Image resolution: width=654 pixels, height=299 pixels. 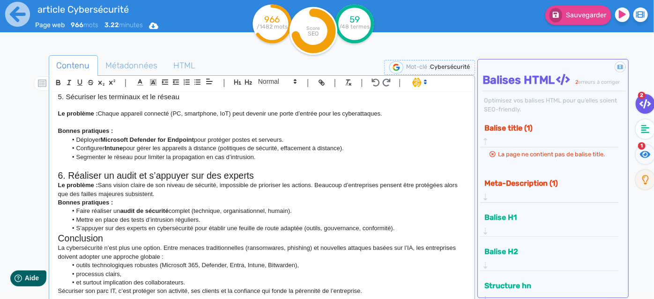 What do you see at coordinates (266, 220) in the screenshot?
I see `li: Mettre en place des tests d’intrusion réguliers.` at bounding box center [266, 220].